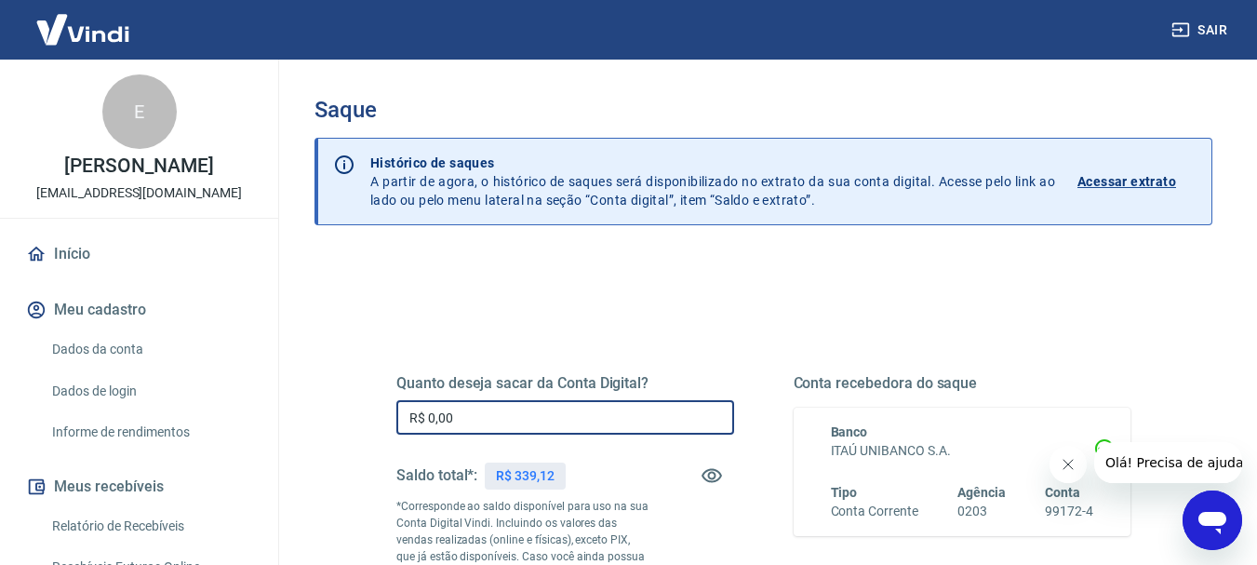  Describe the element at coordinates (84, 20) in the screenshot. I see `span: Olá! Precisa de ajuda?` at that location.